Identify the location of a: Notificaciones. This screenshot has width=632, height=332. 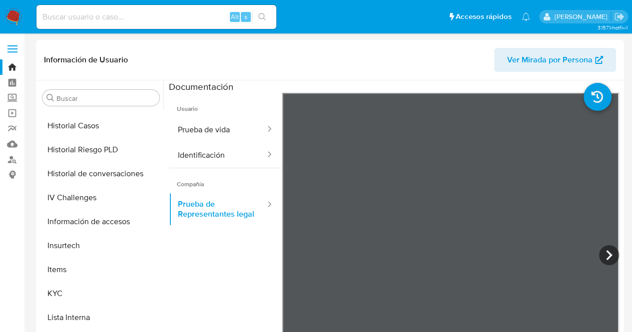
(526, 16).